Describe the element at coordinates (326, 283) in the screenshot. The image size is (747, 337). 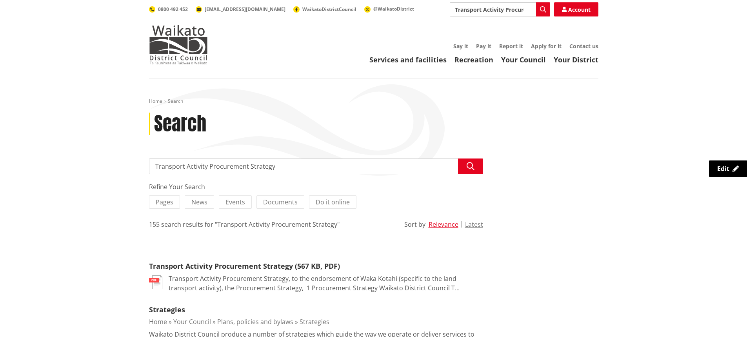
I see `p: Transport Activity Procurement Strategy, to the endorsement of Waka Kotahi (specific to the land ...` at that location.